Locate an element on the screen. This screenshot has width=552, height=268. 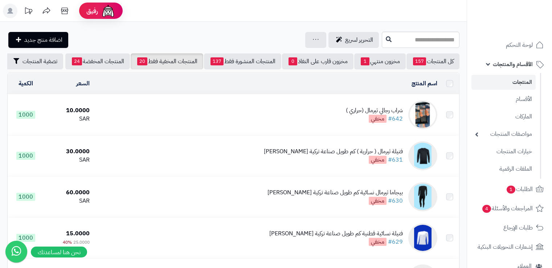
span: 0 is located at coordinates (293, 61).